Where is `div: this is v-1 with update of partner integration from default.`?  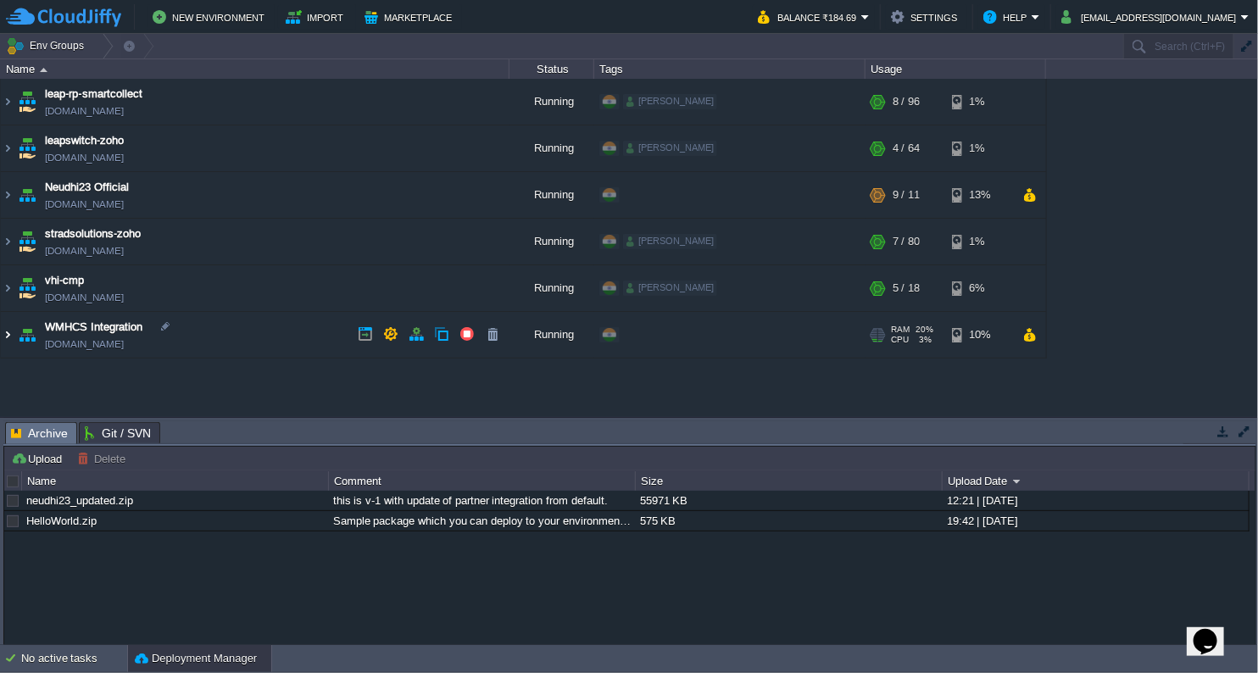
div: this is v-1 with update of partner integration from default. is located at coordinates (482, 500).